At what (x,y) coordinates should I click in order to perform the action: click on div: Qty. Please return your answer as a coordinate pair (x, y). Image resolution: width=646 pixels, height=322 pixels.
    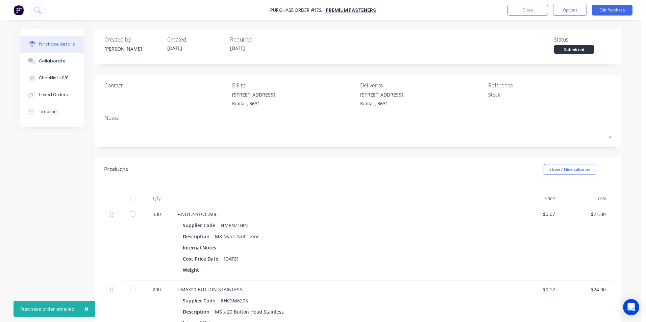
    Looking at the image, I should click on (157, 199).